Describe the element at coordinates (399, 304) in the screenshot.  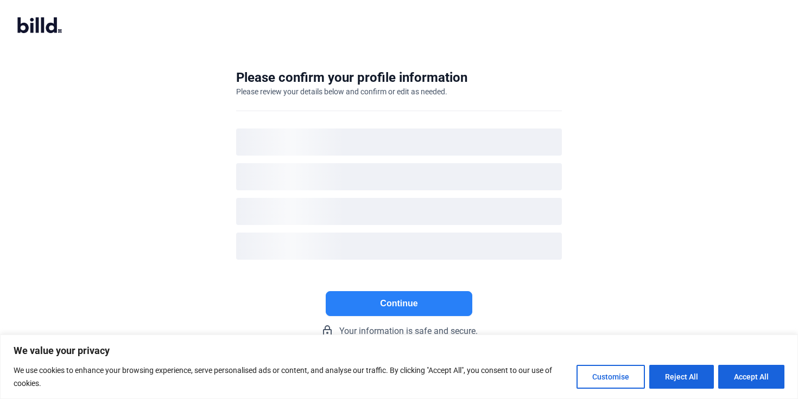
I see `button: Continue` at that location.